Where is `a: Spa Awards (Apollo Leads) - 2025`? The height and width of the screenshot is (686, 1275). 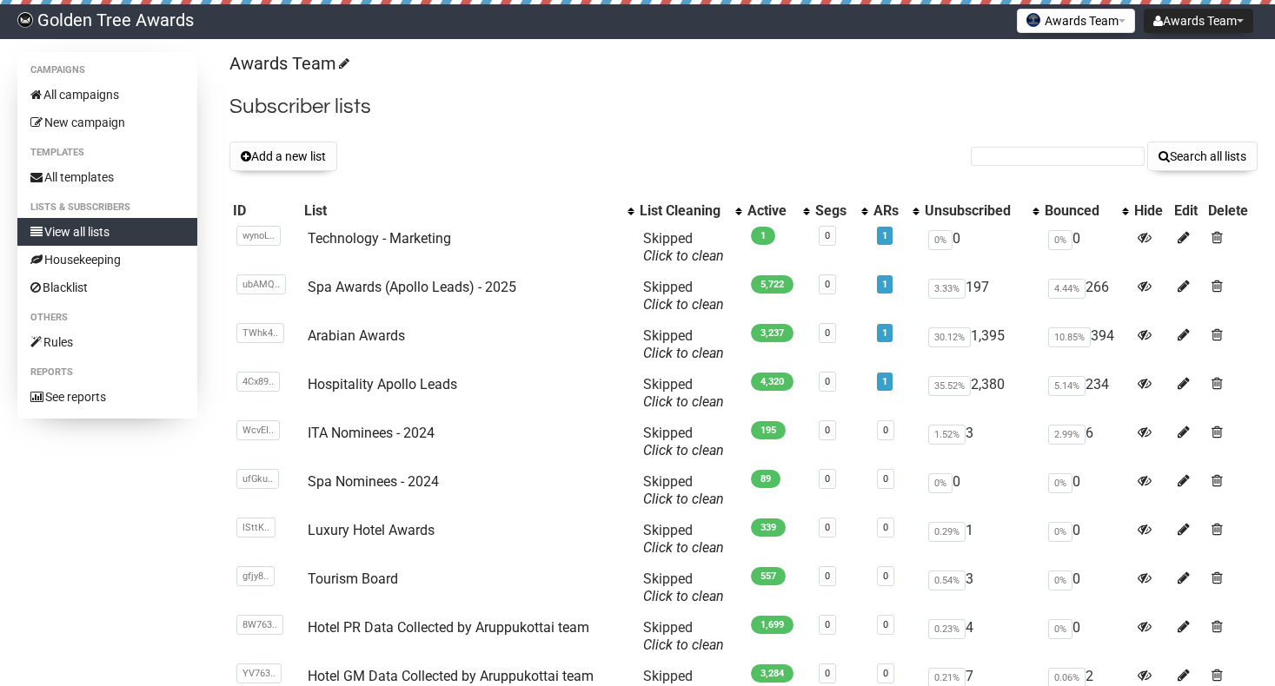 a: Spa Awards (Apollo Leads) - 2025 is located at coordinates (412, 287).